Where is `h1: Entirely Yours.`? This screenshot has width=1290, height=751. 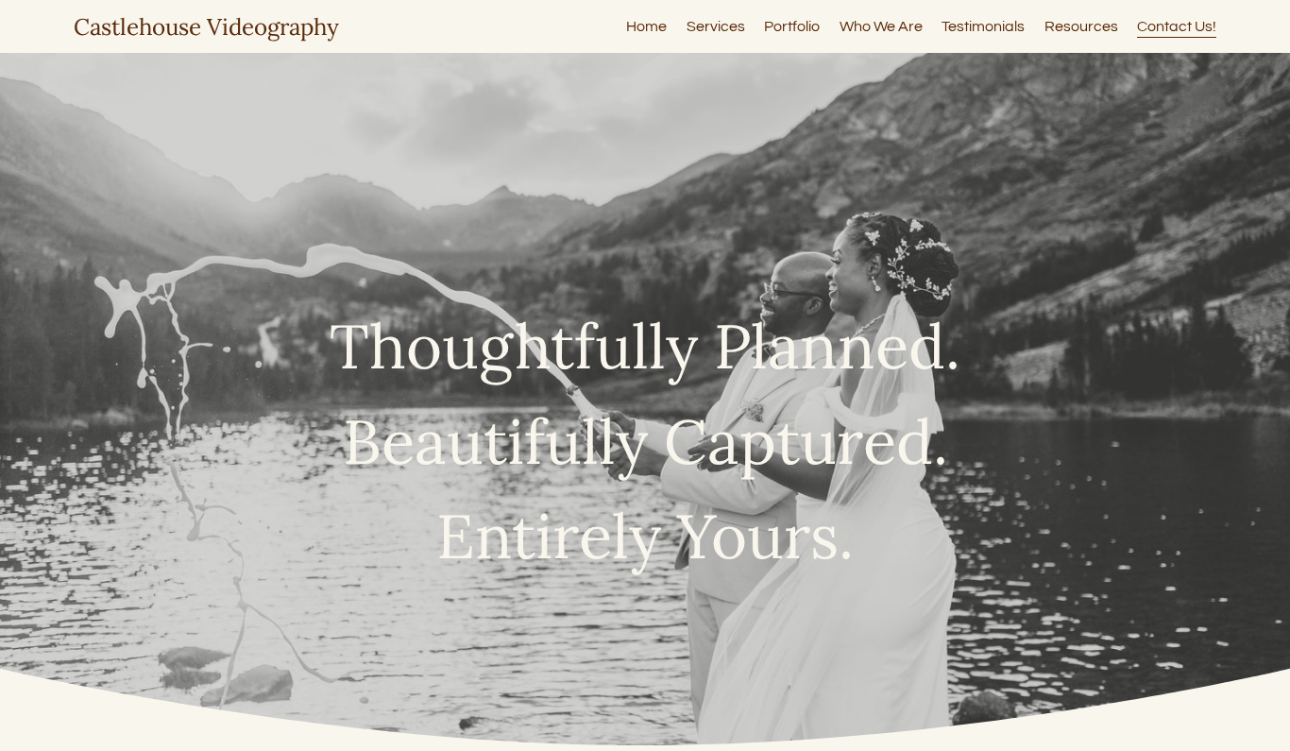 h1: Entirely Yours. is located at coordinates (644, 535).